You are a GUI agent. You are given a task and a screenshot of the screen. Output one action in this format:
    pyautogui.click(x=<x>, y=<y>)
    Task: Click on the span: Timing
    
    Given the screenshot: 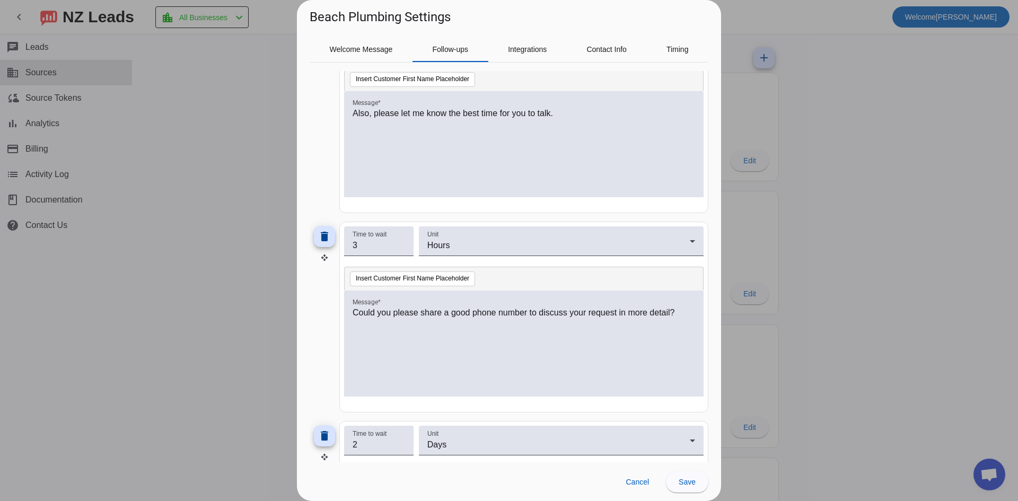 What is the action you would take?
    pyautogui.click(x=678, y=49)
    